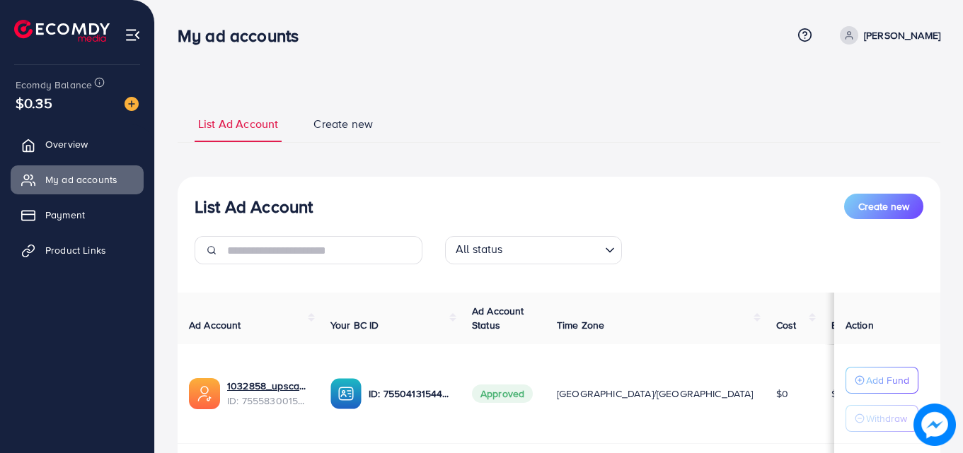 The width and height of the screenshot is (963, 453). Describe the element at coordinates (62, 30) in the screenshot. I see `a: logo` at that location.